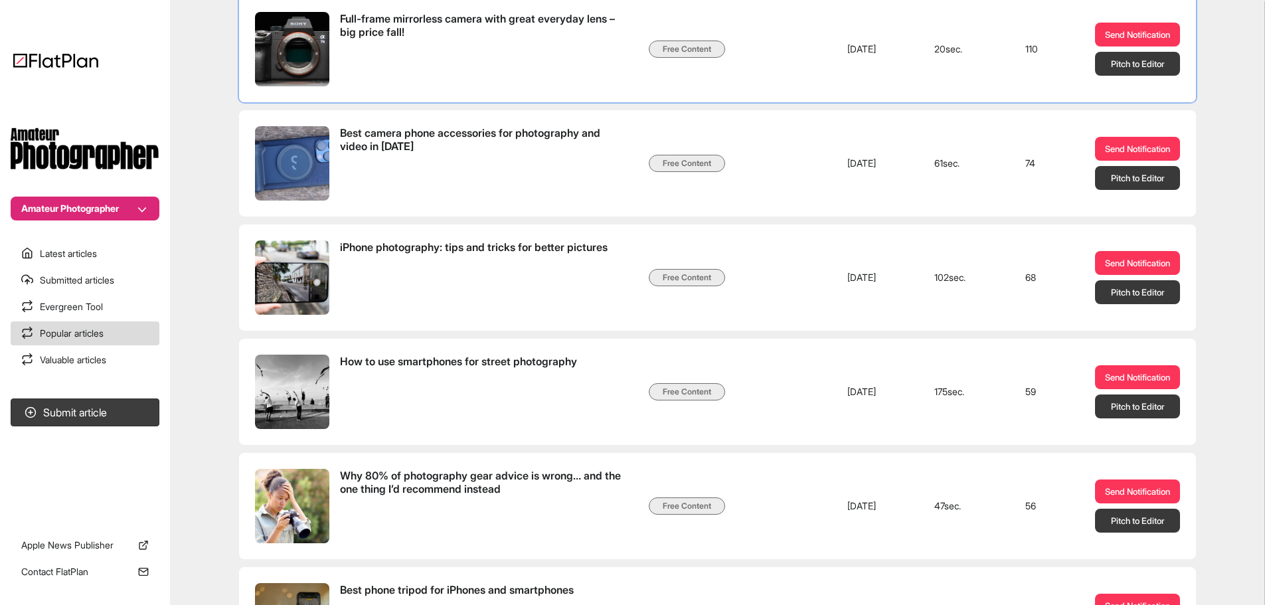 Image resolution: width=1265 pixels, height=605 pixels. Describe the element at coordinates (969, 506) in the screenshot. I see `td: 47 sec.` at that location.